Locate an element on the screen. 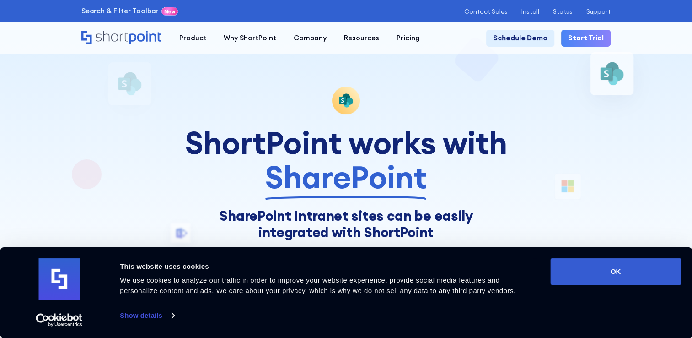 This screenshot has width=692, height=338. div: Company is located at coordinates (310, 38).